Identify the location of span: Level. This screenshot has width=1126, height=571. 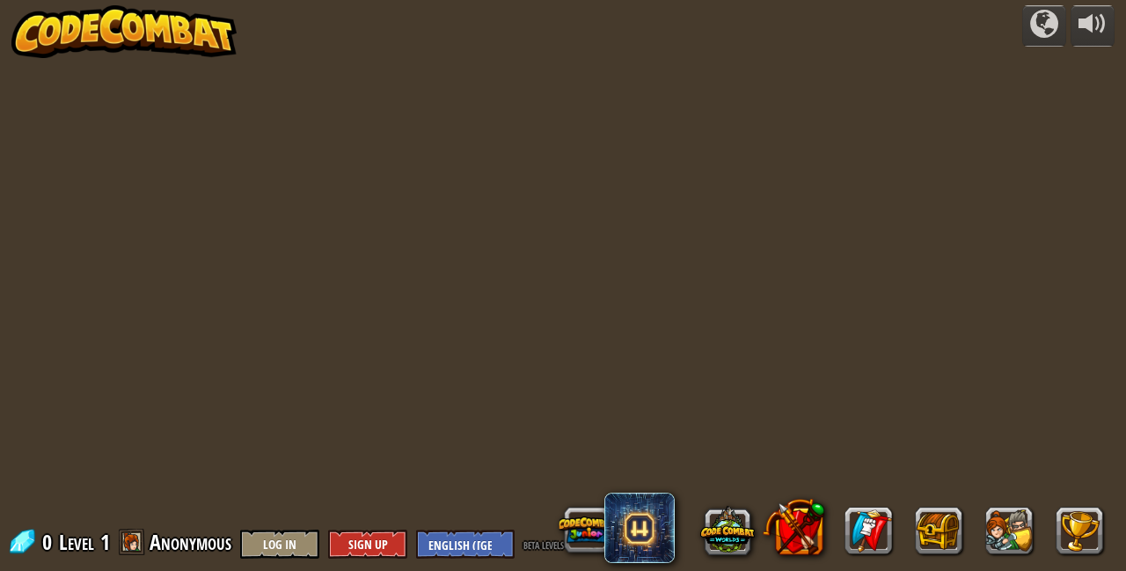
(77, 542).